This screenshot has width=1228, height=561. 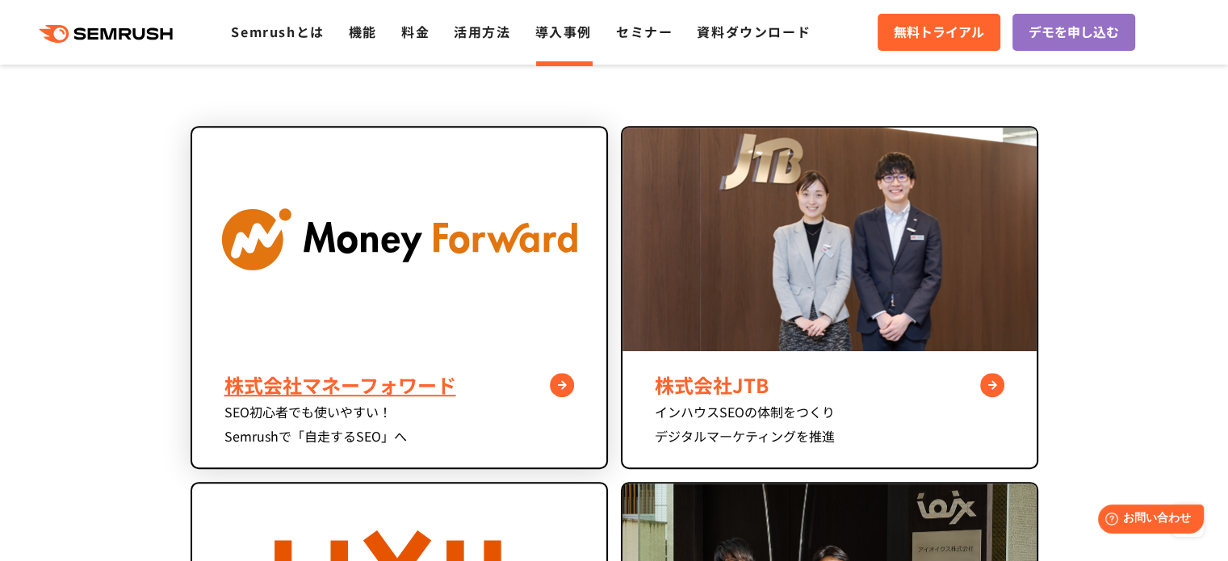 What do you see at coordinates (399, 424) in the screenshot?
I see `div: SEO初心者でも使いやすい！ Semrushで「自走するSEO」へ` at bounding box center [399, 424].